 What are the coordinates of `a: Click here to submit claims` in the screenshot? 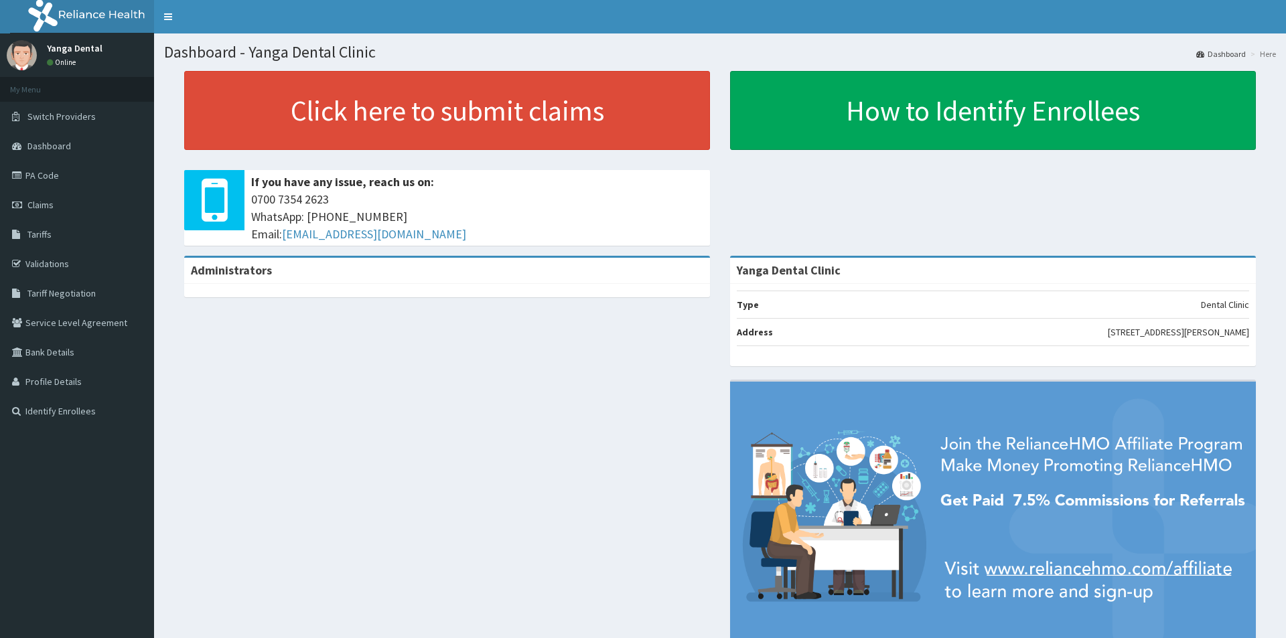 It's located at (447, 110).